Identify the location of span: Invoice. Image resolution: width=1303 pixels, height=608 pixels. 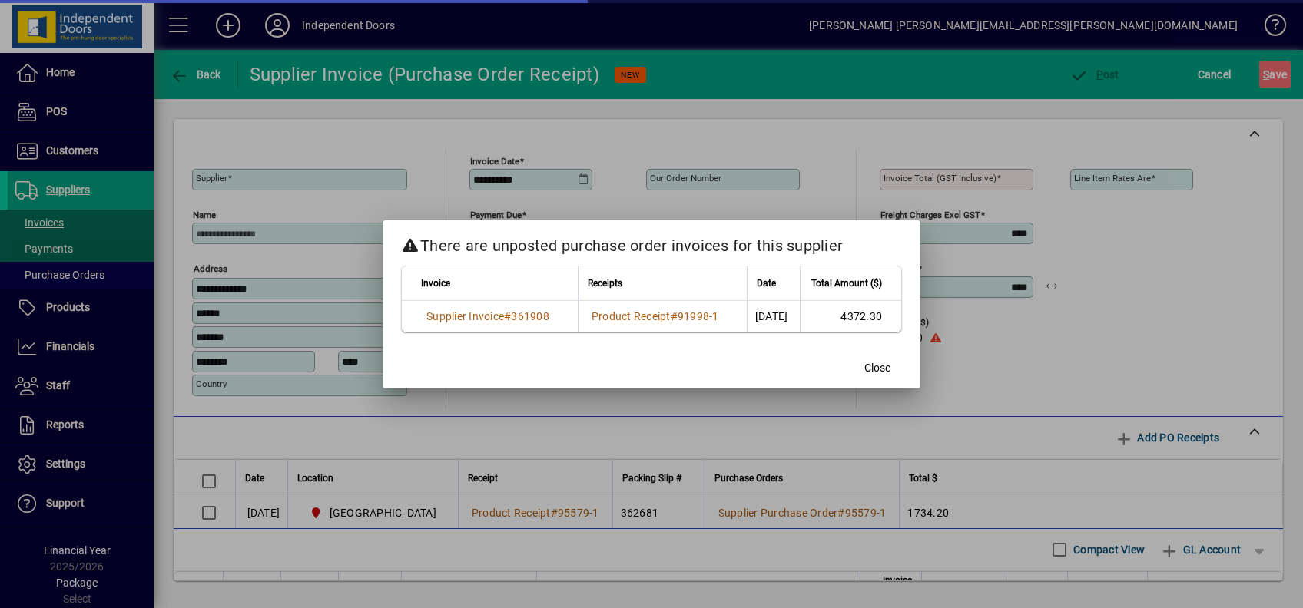
(436, 283).